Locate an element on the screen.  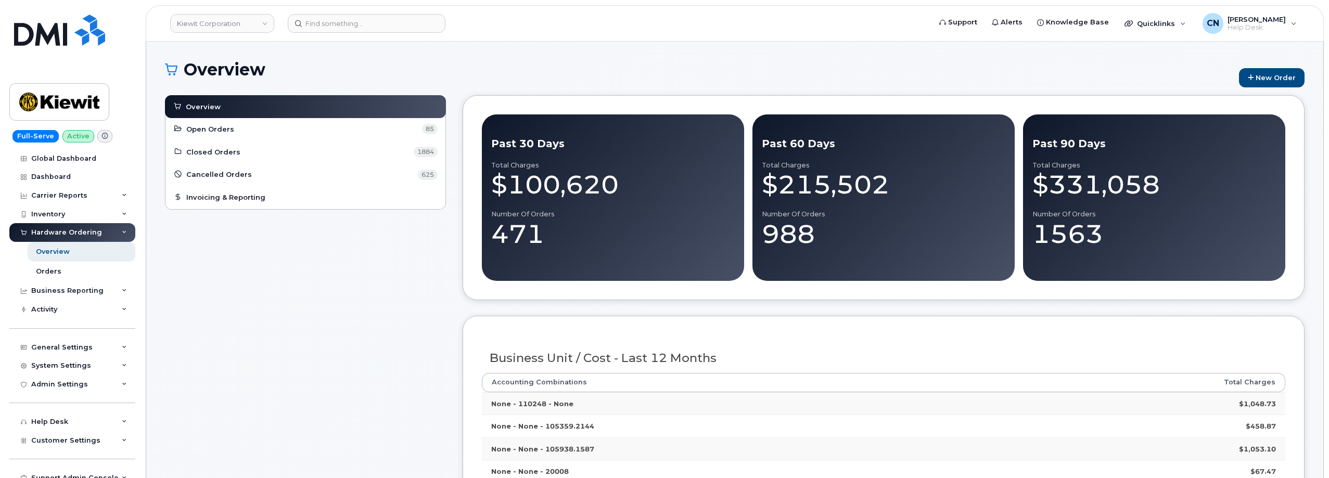
div: Past 30 Days is located at coordinates (613, 144).